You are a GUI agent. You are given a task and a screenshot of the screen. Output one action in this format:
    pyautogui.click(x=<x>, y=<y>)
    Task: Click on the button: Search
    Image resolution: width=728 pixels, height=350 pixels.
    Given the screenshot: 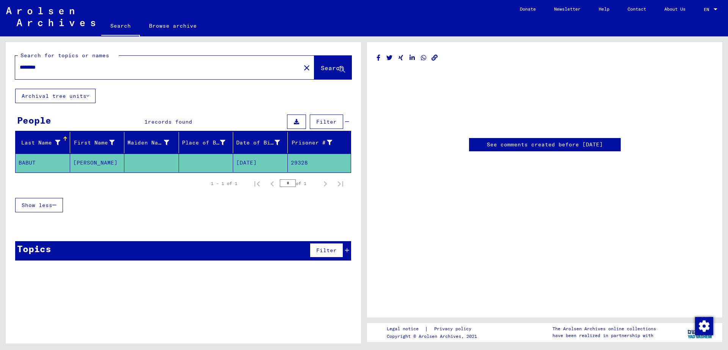 What is the action you would take?
    pyautogui.click(x=333, y=67)
    